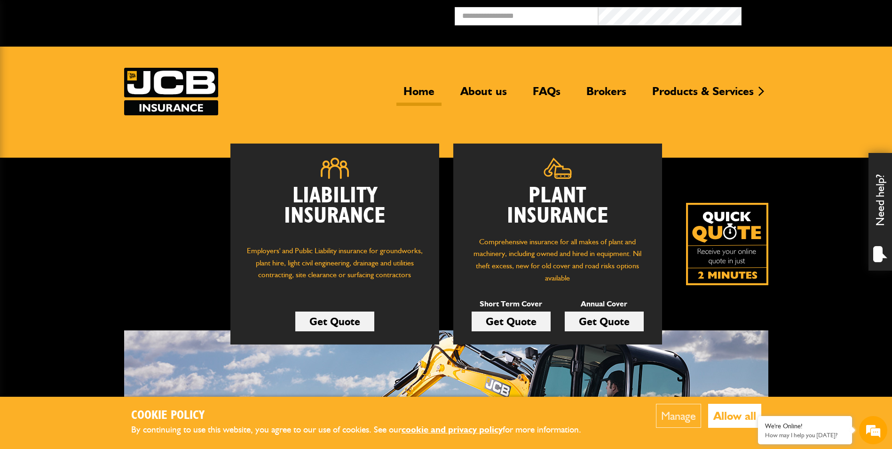 Image resolution: width=892 pixels, height=449 pixels. I want to click on h2: Cookie Policy, so click(364, 415).